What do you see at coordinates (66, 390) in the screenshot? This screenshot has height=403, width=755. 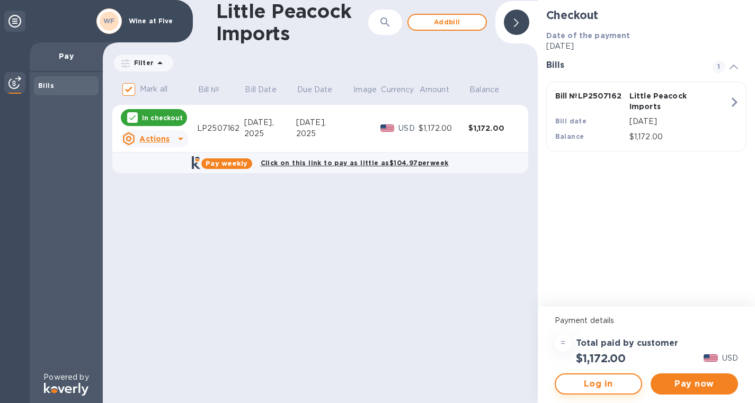 I see `img: Logo` at bounding box center [66, 390].